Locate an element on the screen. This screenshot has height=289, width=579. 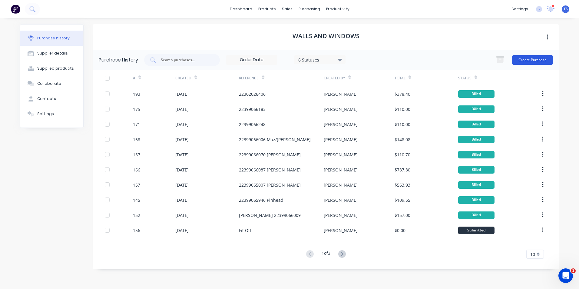
div: $110.70 is located at coordinates (402, 154).